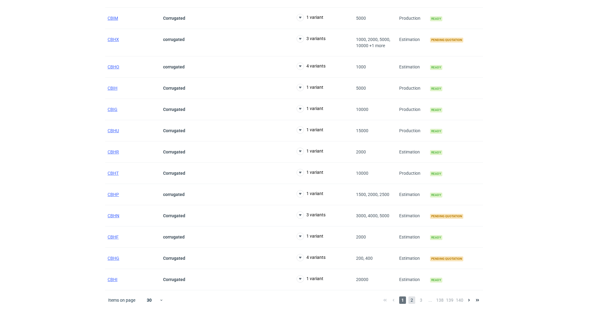  I want to click on span: 138, so click(440, 300).